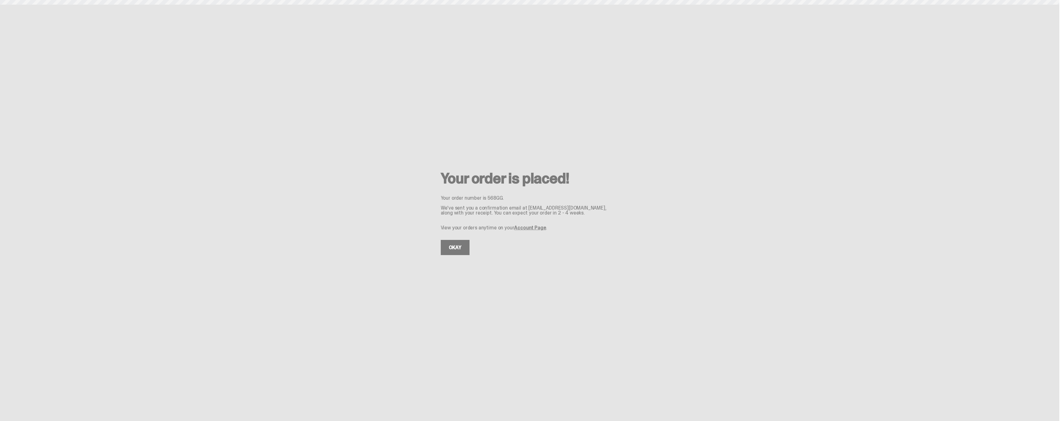  What do you see at coordinates (455, 247) in the screenshot?
I see `a: OKAY` at bounding box center [455, 247].